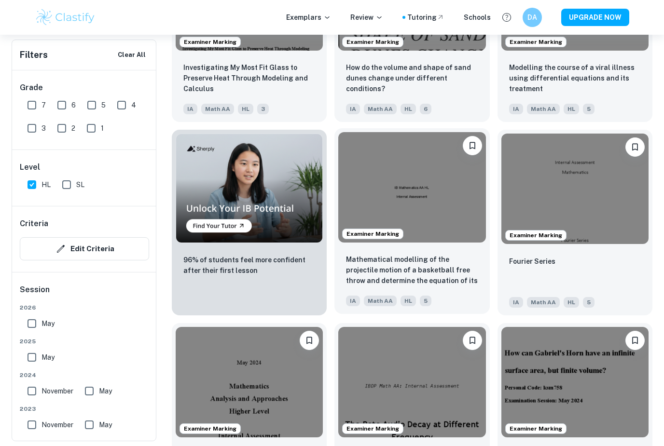  I want to click on a: Schools, so click(477, 17).